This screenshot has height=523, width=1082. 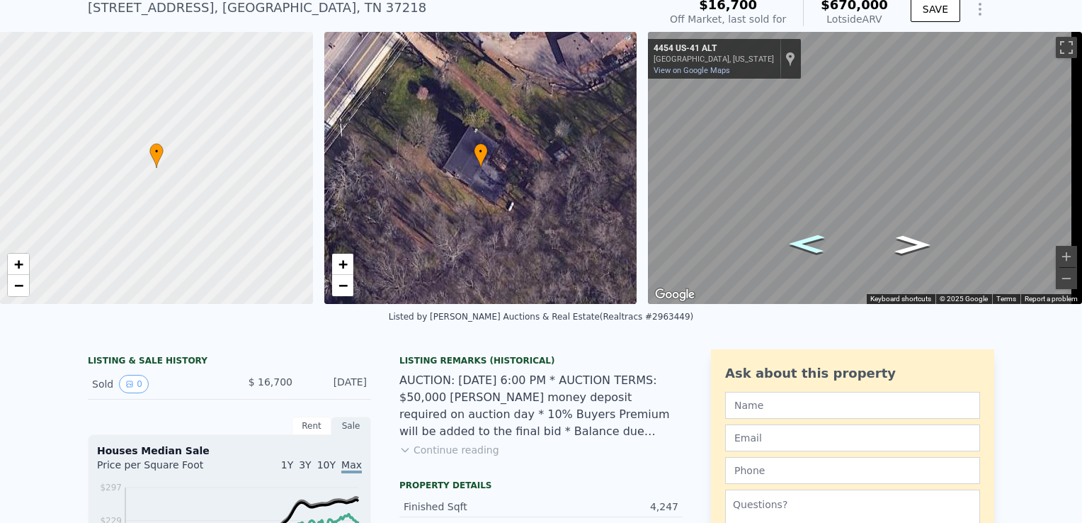 What do you see at coordinates (1007, 298) in the screenshot?
I see `a: Terms` at bounding box center [1007, 298].